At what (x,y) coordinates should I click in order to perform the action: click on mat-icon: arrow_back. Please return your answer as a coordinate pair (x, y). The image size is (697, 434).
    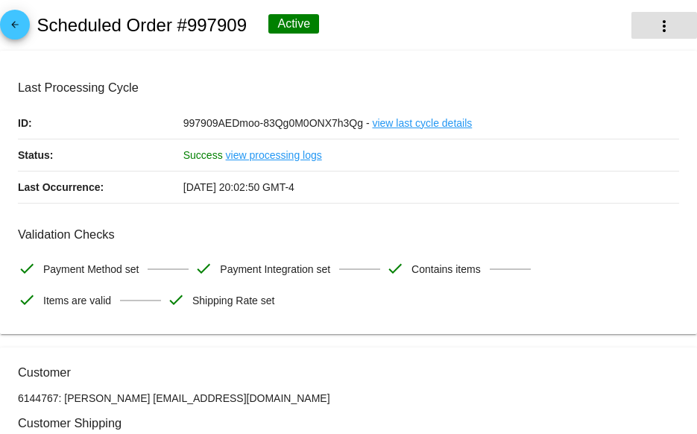
    Looking at the image, I should click on (15, 28).